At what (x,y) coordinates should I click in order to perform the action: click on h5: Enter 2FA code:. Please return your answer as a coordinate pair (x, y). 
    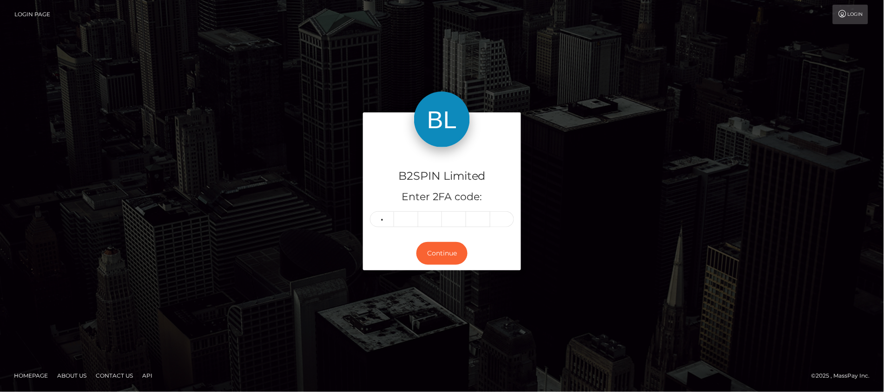
    Looking at the image, I should click on (442, 197).